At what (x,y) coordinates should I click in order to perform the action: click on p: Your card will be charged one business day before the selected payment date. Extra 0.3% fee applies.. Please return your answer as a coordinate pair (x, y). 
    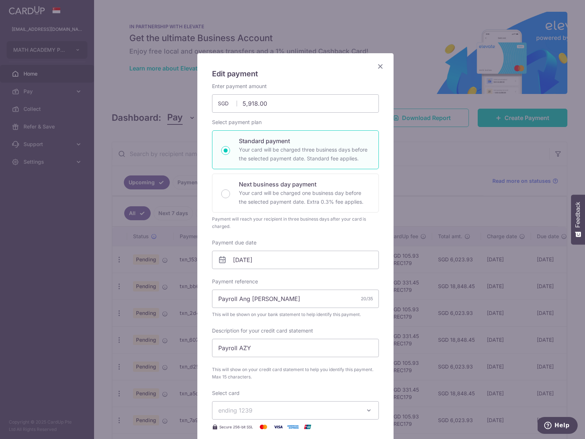
    Looking at the image, I should click on (304, 198).